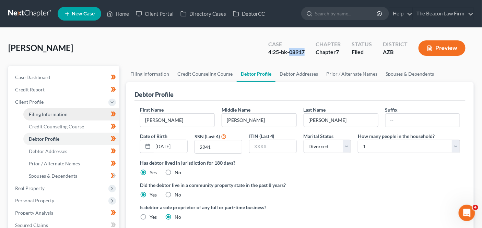  What do you see at coordinates (249, 14) in the screenshot?
I see `a: DebtorCC` at bounding box center [249, 14].